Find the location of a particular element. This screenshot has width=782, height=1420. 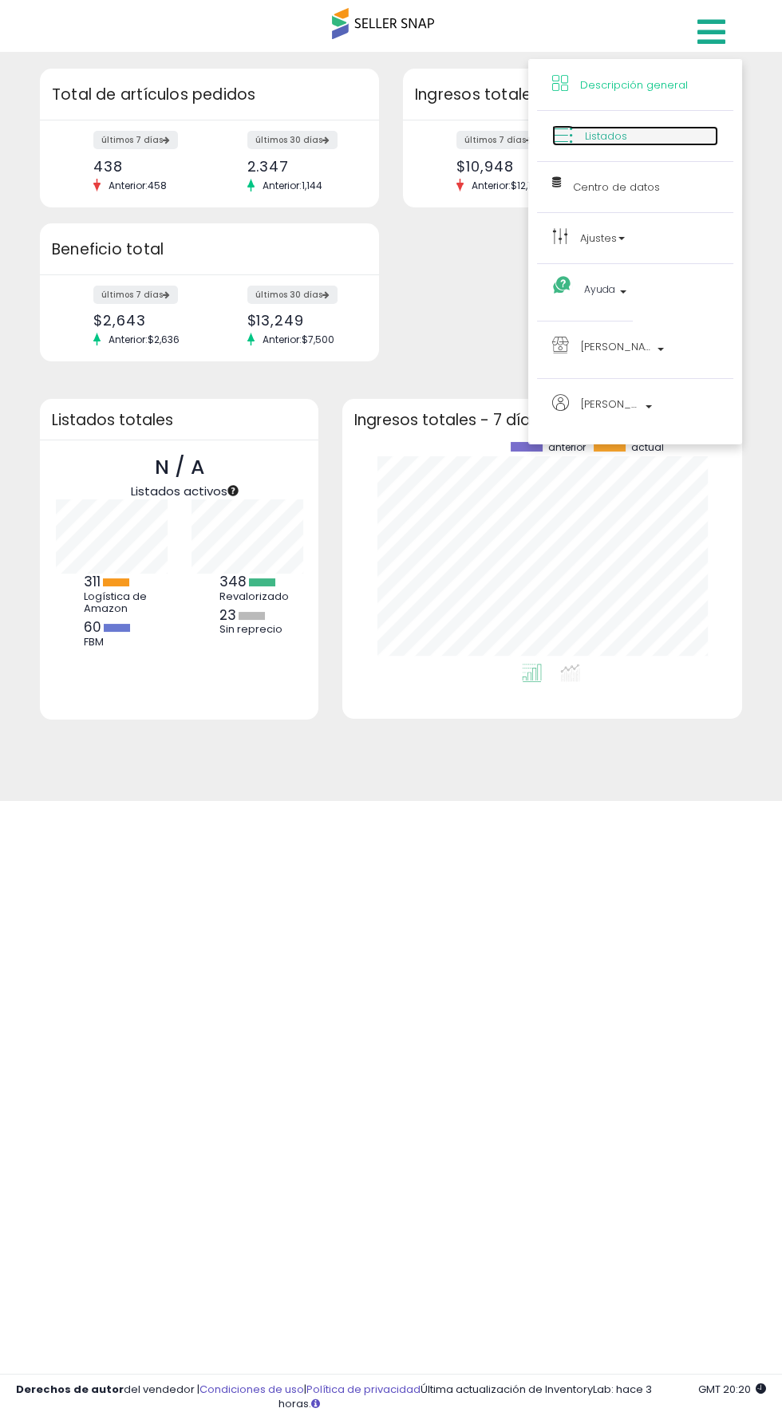

i: Obtener ayuda is located at coordinates (562, 285).